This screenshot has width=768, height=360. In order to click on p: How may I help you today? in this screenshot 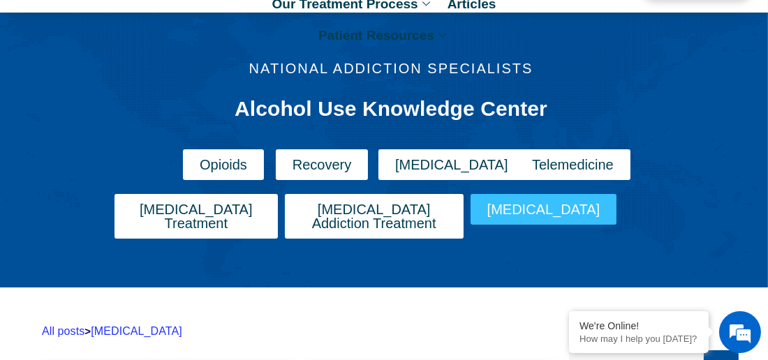, I will do `click(639, 338)`.